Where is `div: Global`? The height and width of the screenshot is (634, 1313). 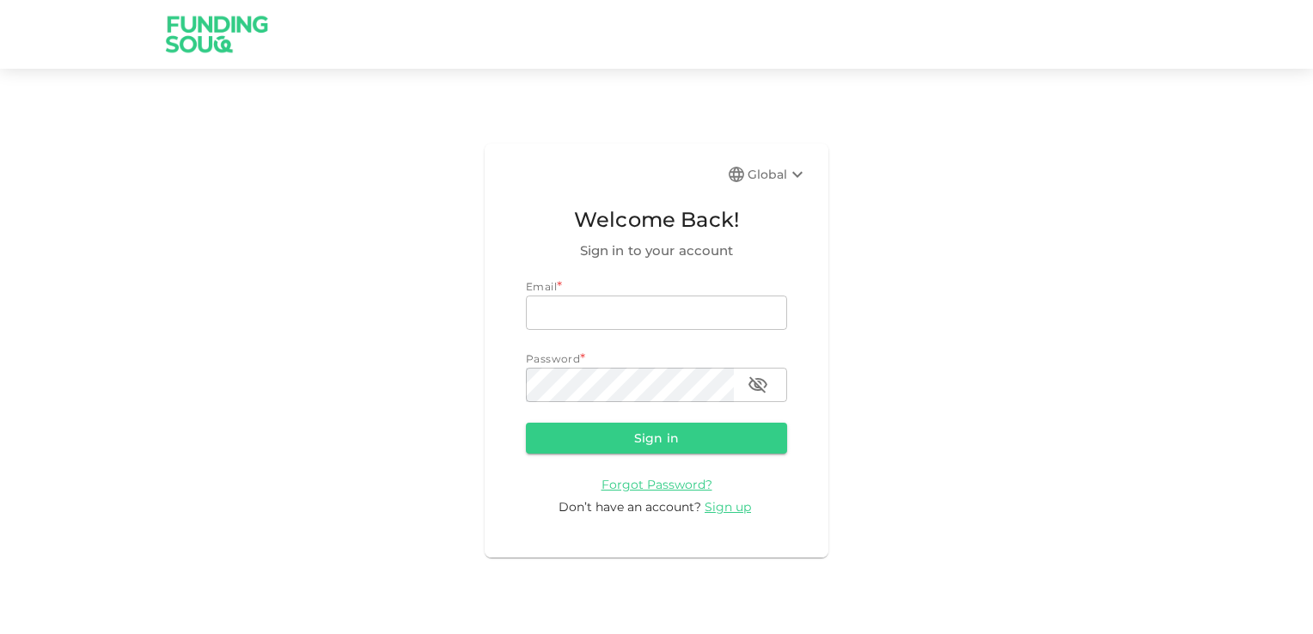 div: Global is located at coordinates (778, 174).